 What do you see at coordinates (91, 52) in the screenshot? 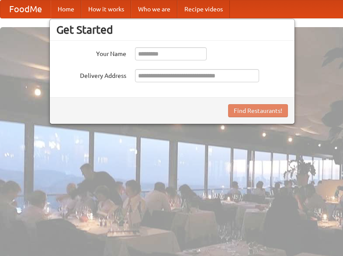
I see `label: Your Name` at bounding box center [91, 52].